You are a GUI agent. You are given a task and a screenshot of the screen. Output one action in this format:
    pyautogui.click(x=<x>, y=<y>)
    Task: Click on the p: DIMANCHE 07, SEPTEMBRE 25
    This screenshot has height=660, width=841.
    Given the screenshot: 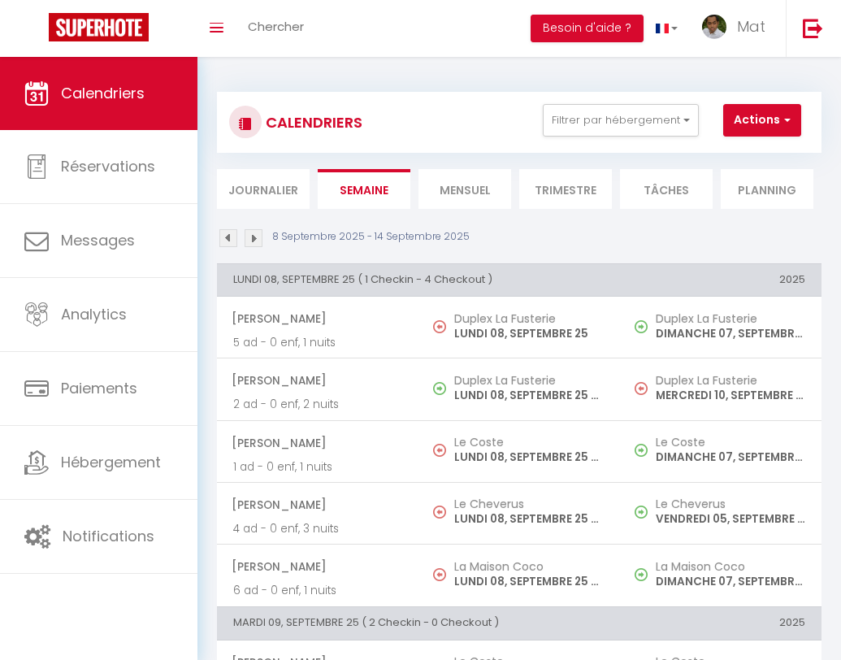 What is the action you would take?
    pyautogui.click(x=730, y=333)
    